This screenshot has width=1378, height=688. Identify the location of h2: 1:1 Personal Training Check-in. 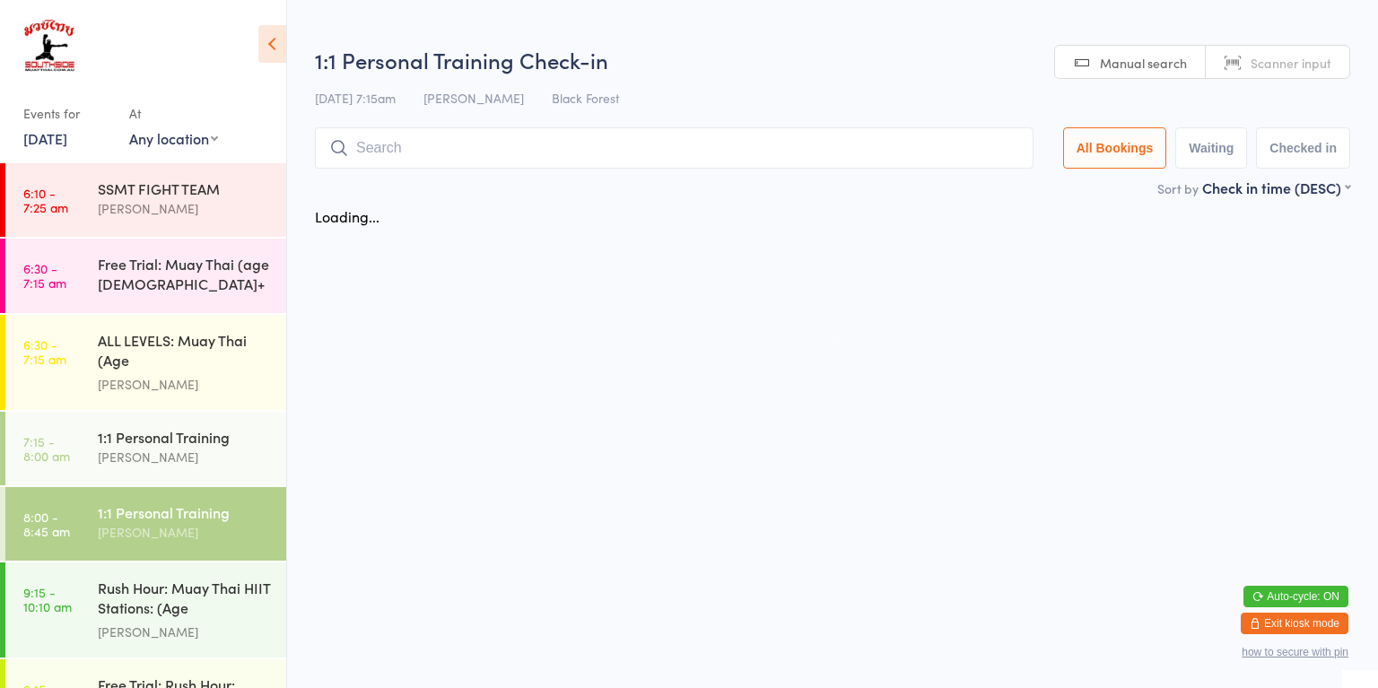
(833, 59).